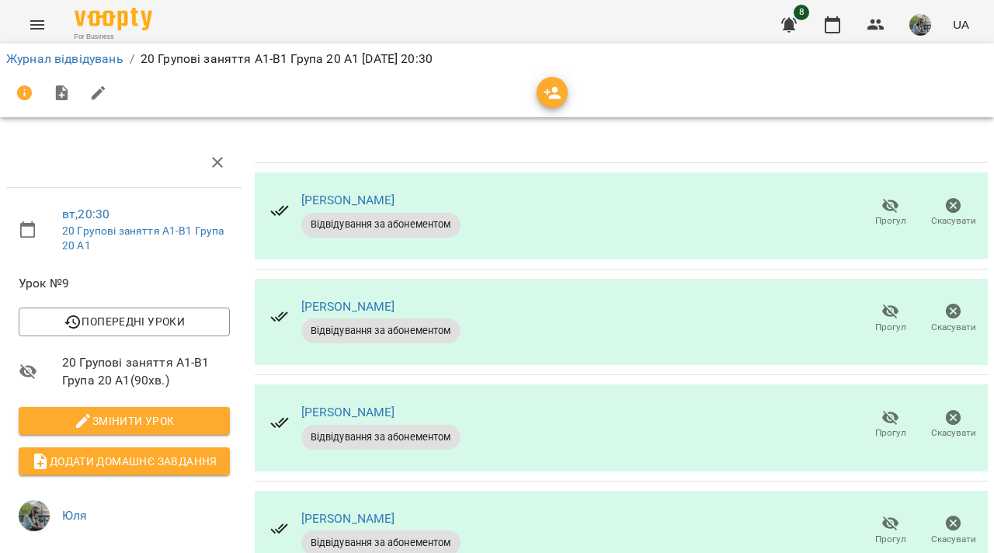  Describe the element at coordinates (124, 322) in the screenshot. I see `span: Попередні уроки` at that location.